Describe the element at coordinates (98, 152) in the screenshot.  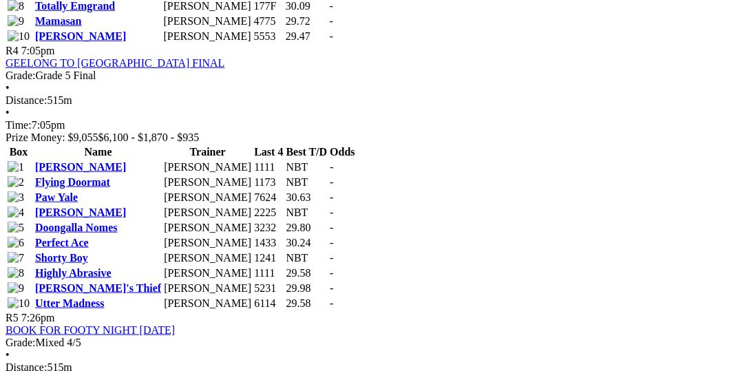
I see `th: Name` at that location.